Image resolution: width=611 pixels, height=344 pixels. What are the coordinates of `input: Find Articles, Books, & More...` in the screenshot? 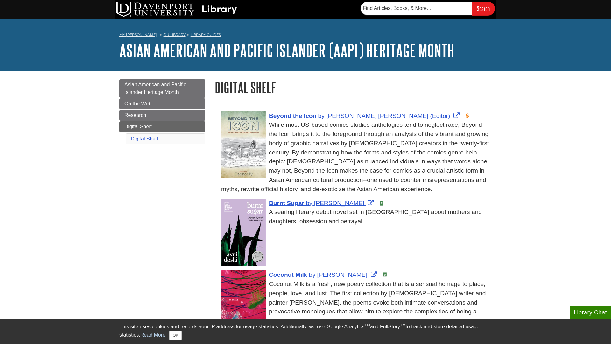 It's located at (416, 8).